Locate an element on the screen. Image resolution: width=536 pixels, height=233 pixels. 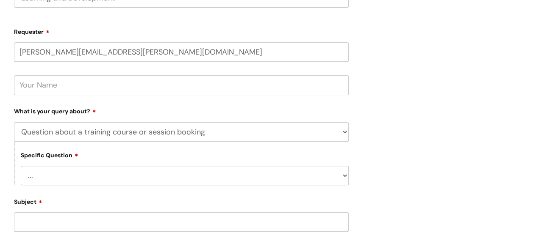
label: Specific Question is located at coordinates (50, 155).